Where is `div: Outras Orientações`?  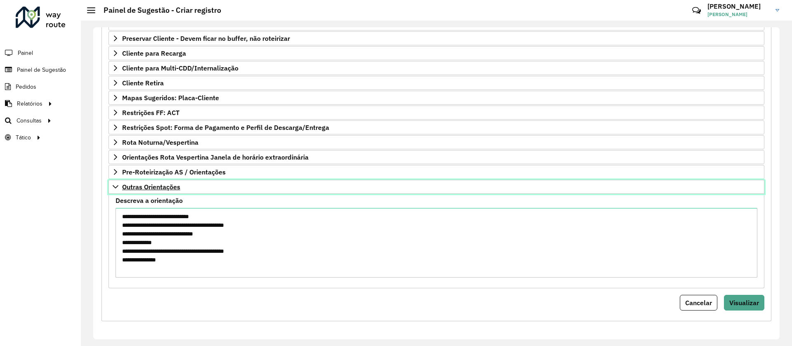 div: Outras Orientações is located at coordinates (436, 241).